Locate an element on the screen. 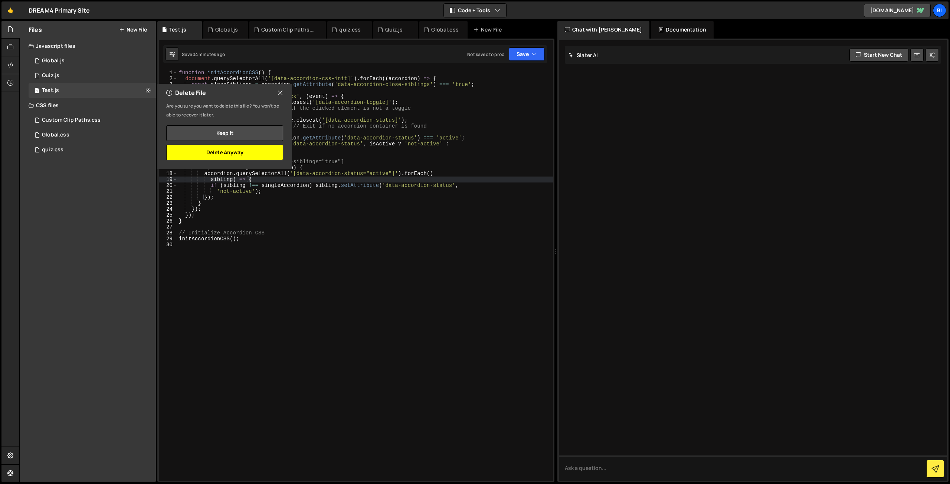 This screenshot has height=484, width=950. div: Documentation is located at coordinates (682, 30).